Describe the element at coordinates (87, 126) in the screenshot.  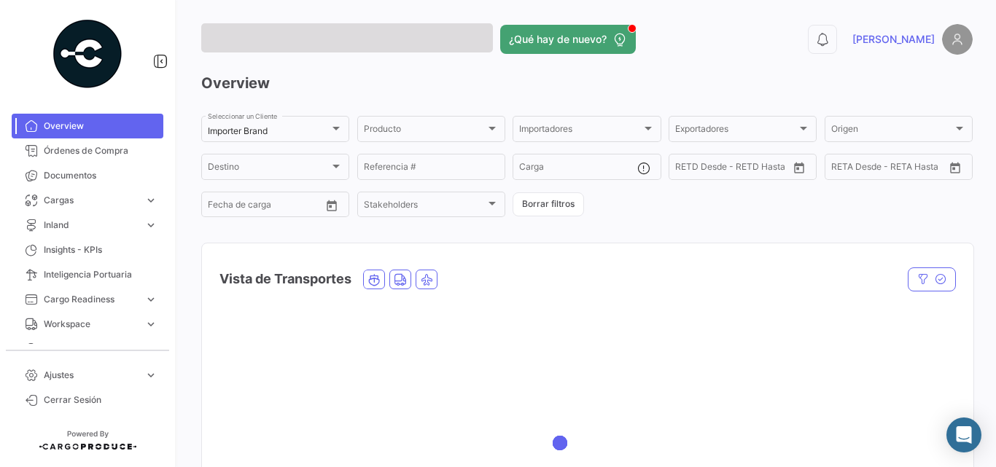
I see `a: Overview` at that location.